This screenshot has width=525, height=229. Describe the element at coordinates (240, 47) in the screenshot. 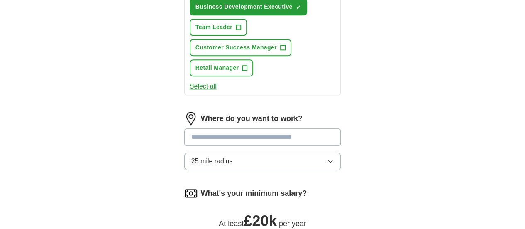

I see `button: Customer Success Manager` at that location.